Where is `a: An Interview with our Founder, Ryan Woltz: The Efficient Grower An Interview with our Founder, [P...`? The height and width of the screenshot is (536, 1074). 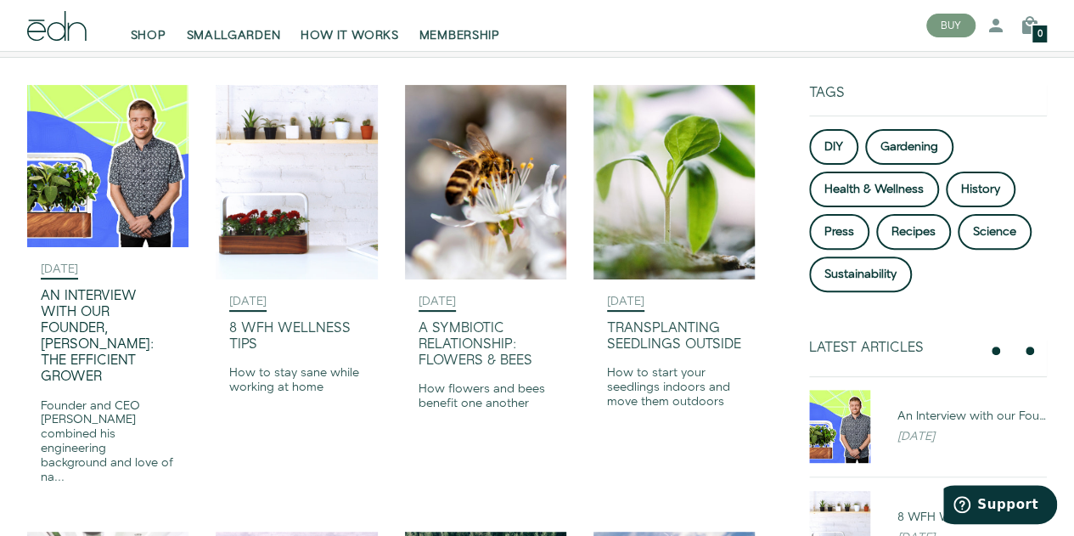
a: An Interview with our Founder, Ryan Woltz: The Efficient Grower An Interview with our Founder, [P... is located at coordinates (928, 426).